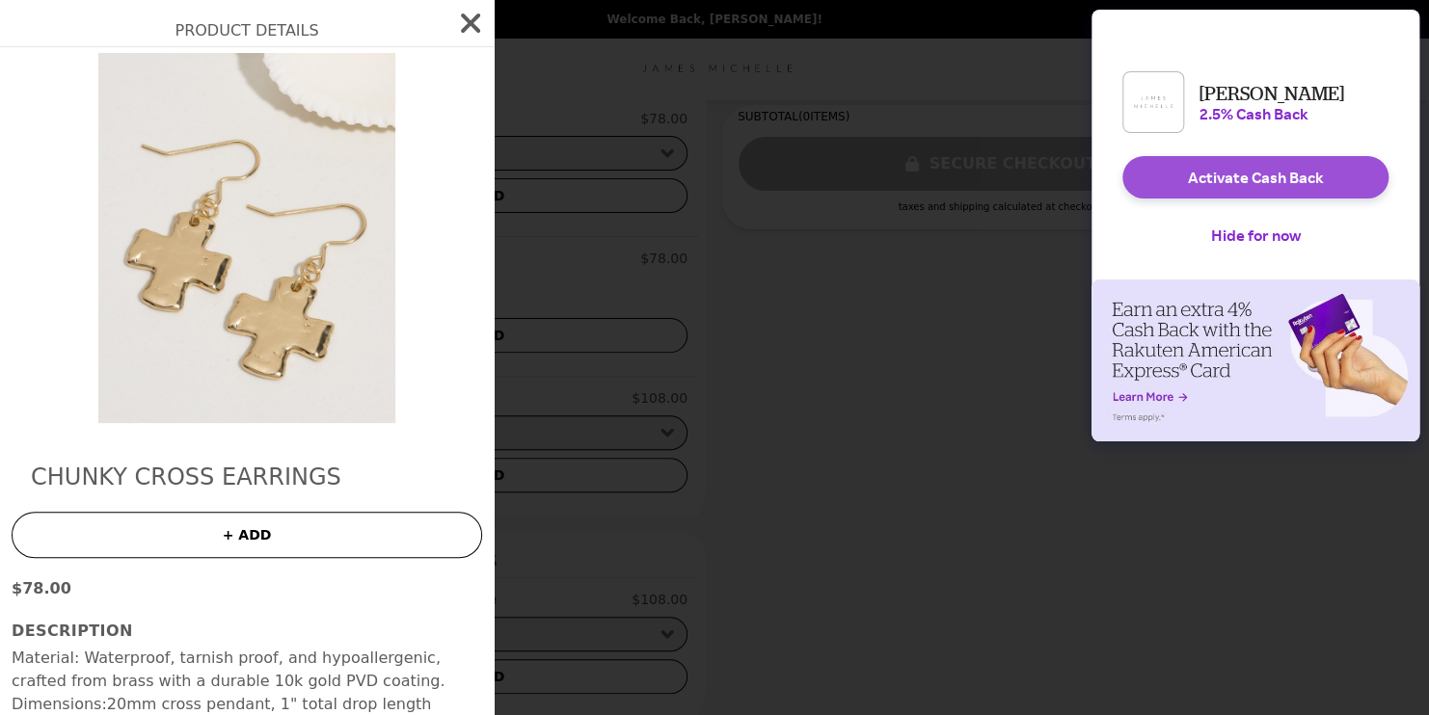 The image size is (1429, 715). I want to click on h3: Description, so click(247, 632).